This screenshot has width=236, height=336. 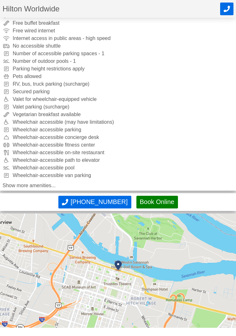 I want to click on div: Valet for wheelchair-equipped vehicle, so click(x=118, y=99).